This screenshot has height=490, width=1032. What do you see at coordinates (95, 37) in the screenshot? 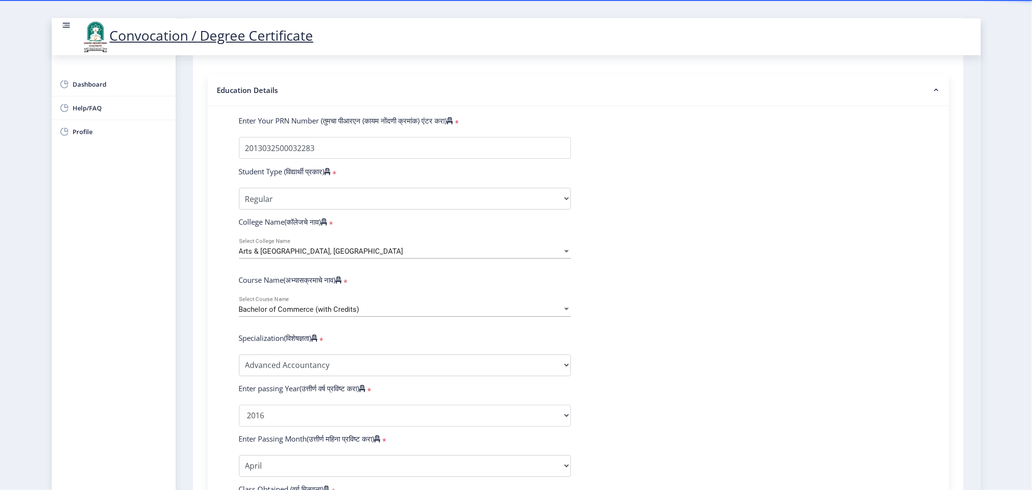
I see `img: logo` at bounding box center [95, 37].